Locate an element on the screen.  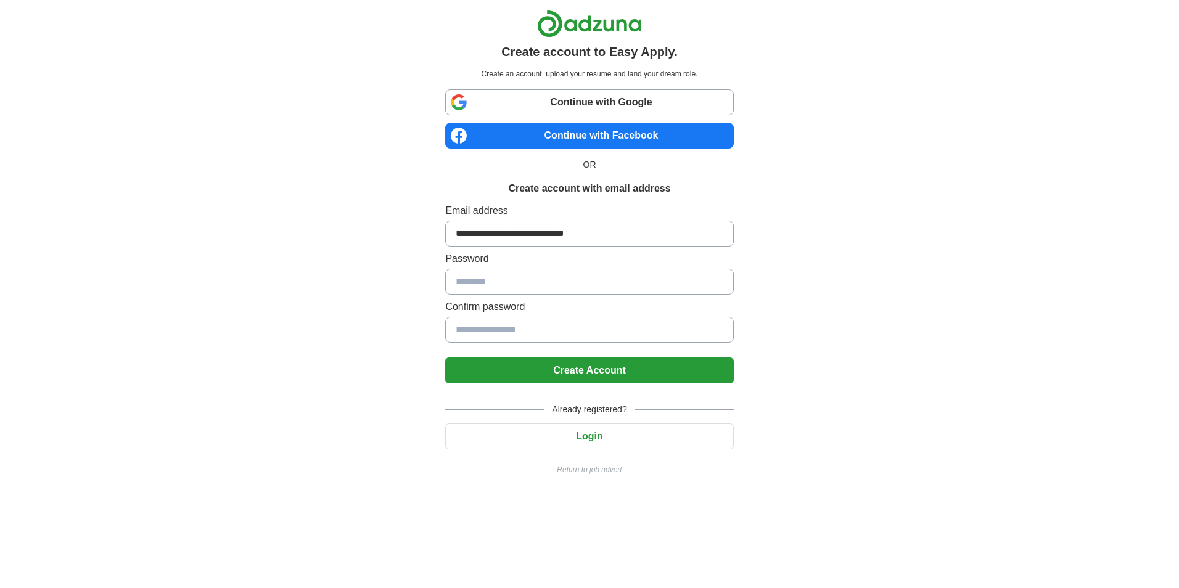
span: Already registered? is located at coordinates (589, 409).